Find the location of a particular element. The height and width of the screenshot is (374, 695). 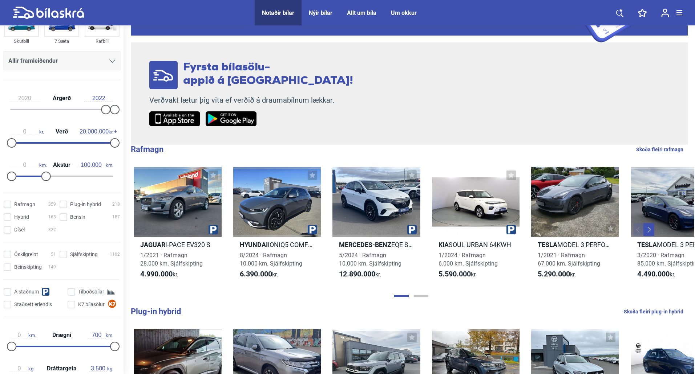

div: Allt um bíla is located at coordinates (361, 13).